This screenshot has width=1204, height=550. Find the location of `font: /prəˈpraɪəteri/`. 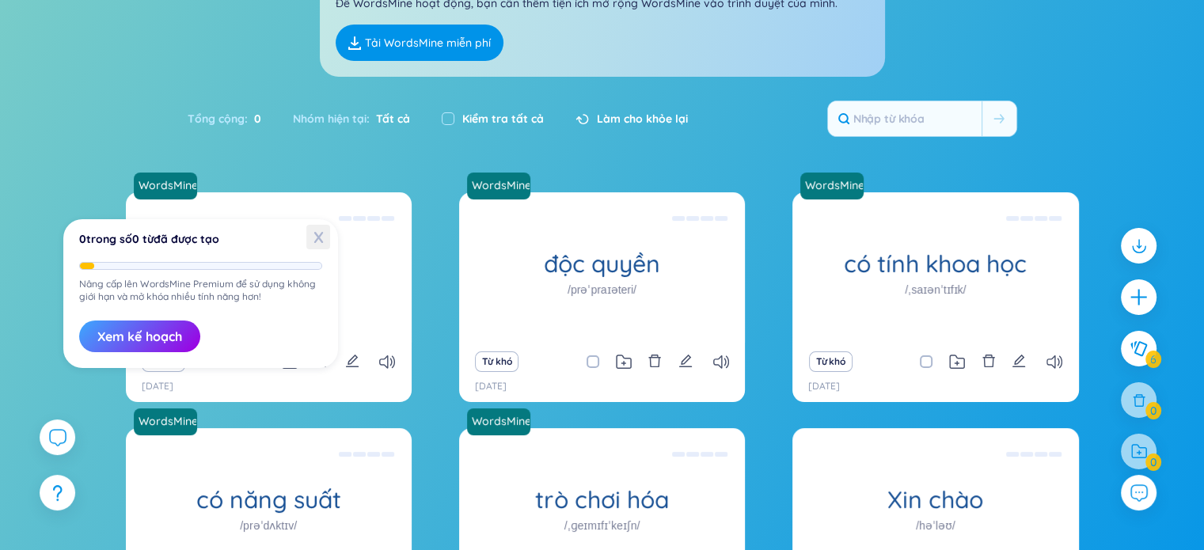

font: /prəˈpraɪəteri/ is located at coordinates (602, 290).